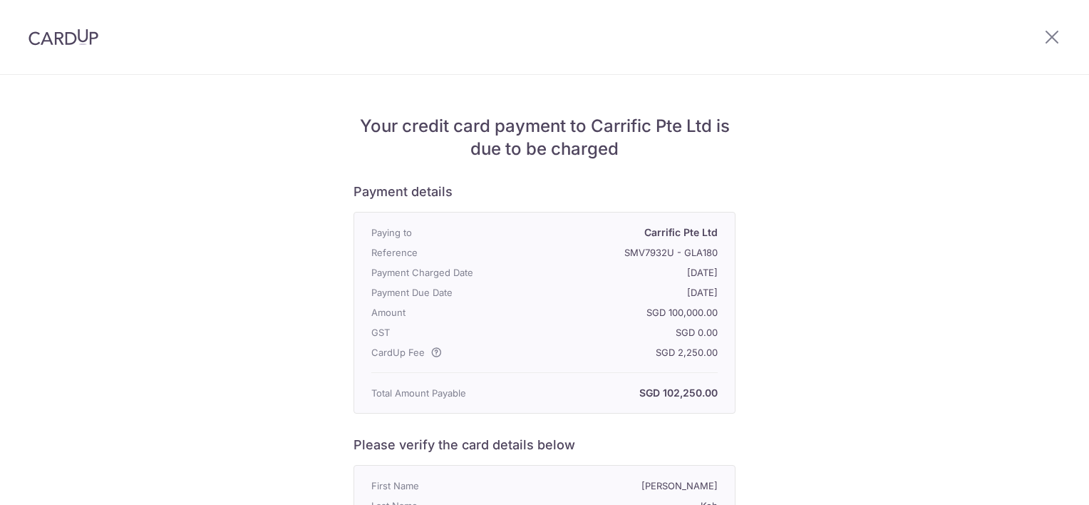 This screenshot has height=505, width=1089. What do you see at coordinates (614, 352) in the screenshot?
I see `p: SGD 2,250.00` at bounding box center [614, 352].